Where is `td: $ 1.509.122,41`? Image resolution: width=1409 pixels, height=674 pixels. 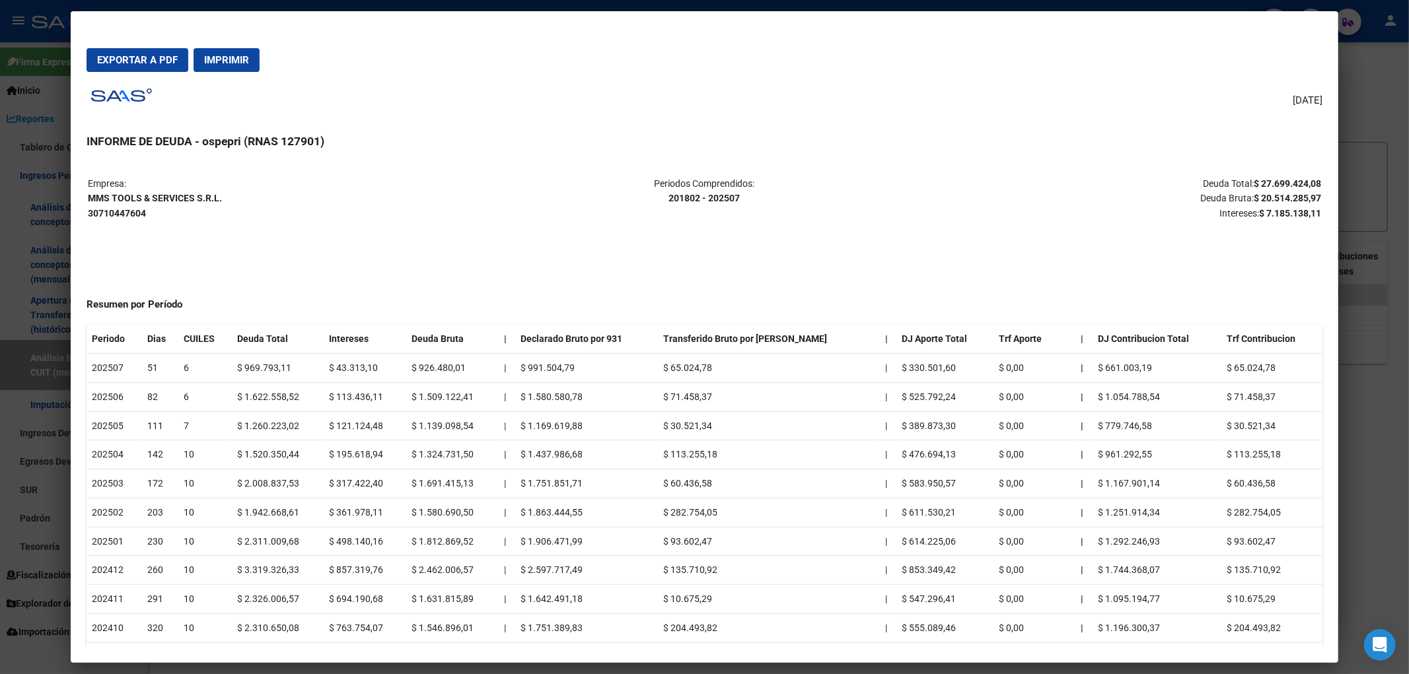
td: $ 1.509.122,41 is located at coordinates (452, 397).